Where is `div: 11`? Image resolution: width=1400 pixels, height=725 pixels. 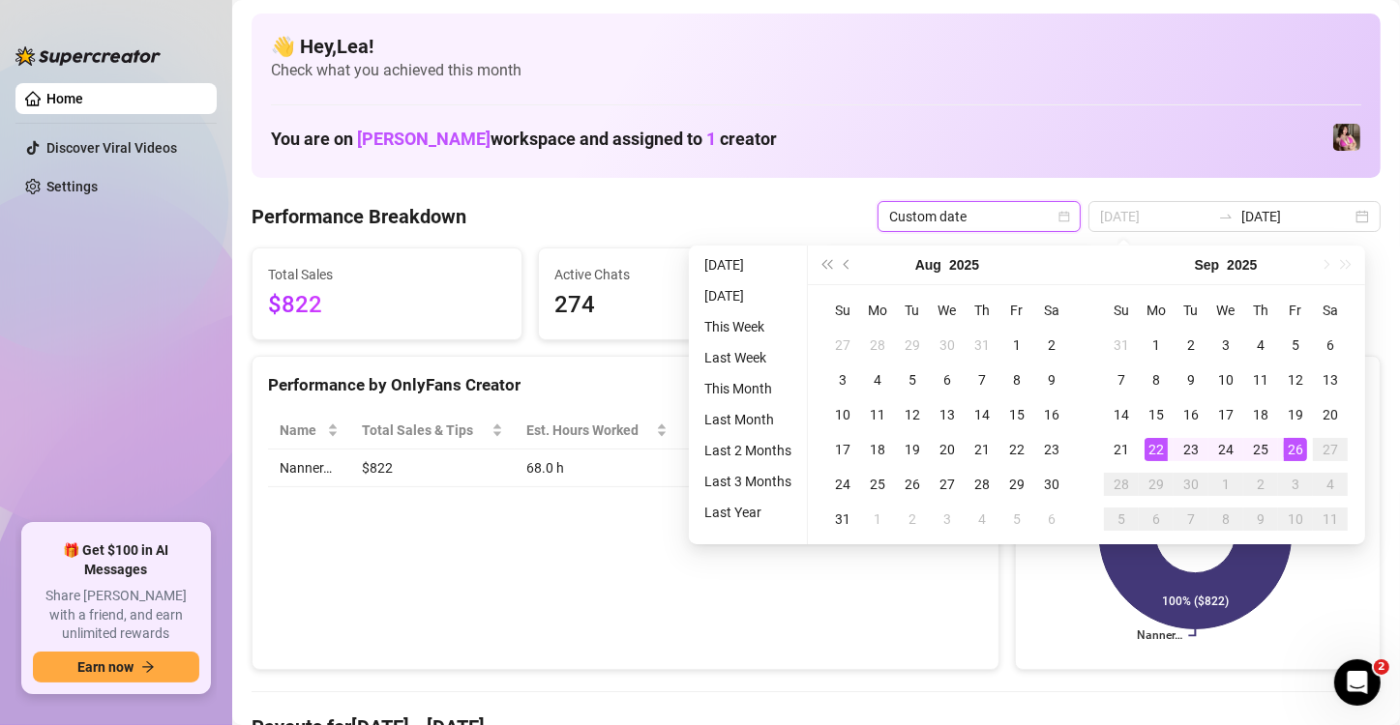
div: 11 is located at coordinates (1260, 380).